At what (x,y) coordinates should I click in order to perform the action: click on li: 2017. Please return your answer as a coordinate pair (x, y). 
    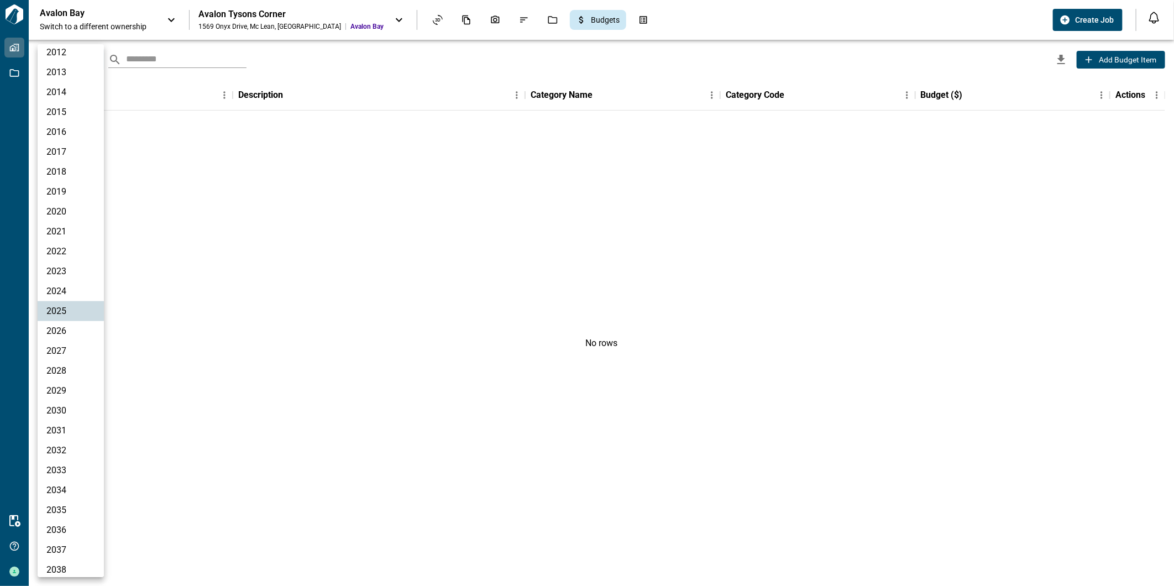
    Looking at the image, I should click on (71, 152).